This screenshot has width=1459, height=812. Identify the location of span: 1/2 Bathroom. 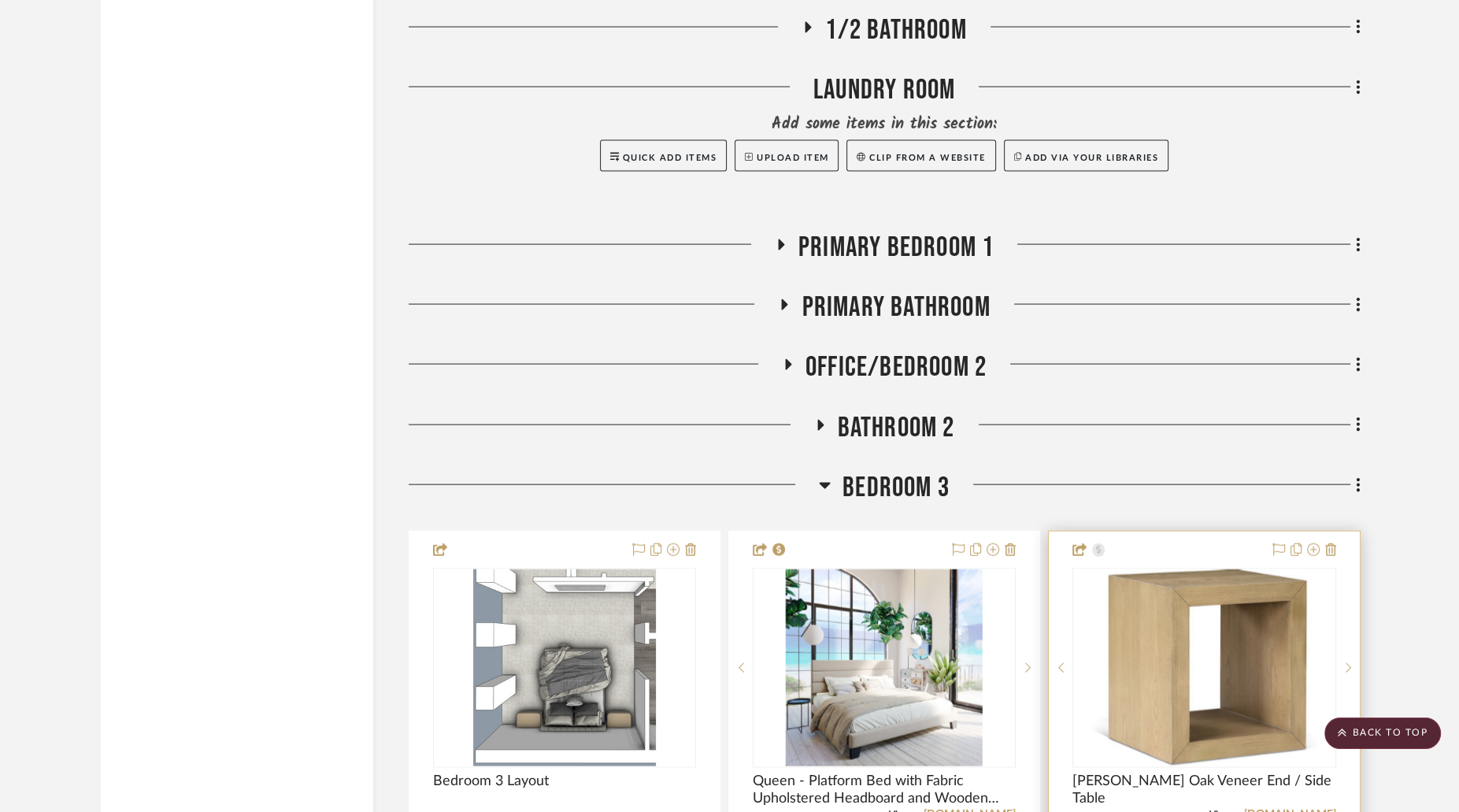
(895, 30).